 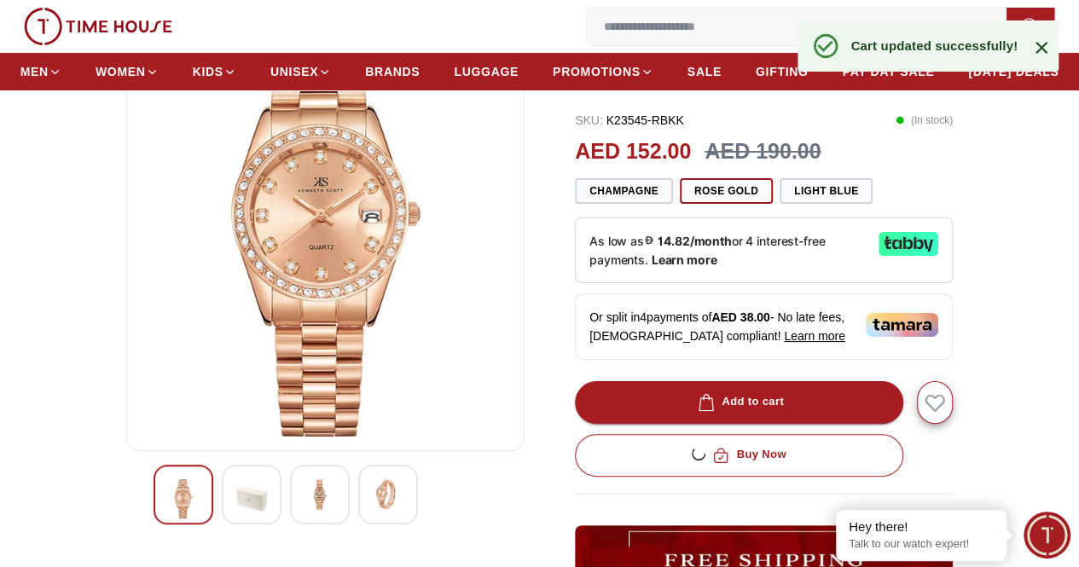 I want to click on div: Hey there!, so click(x=921, y=527).